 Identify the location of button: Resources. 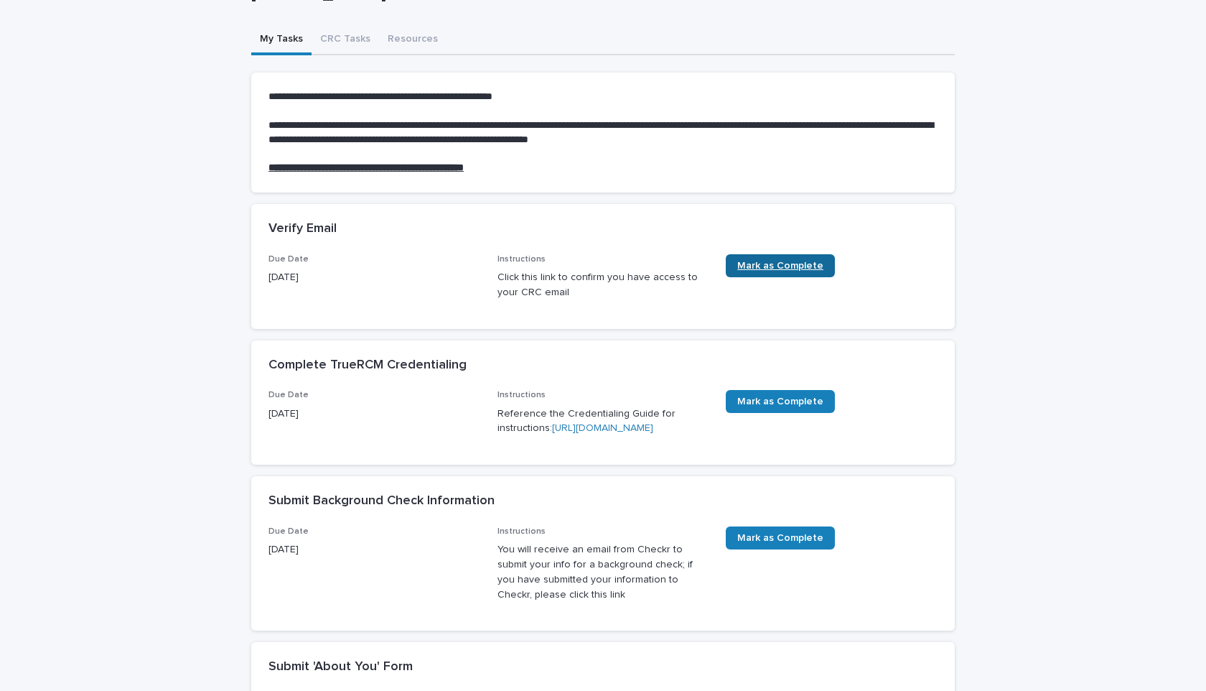
(413, 40).